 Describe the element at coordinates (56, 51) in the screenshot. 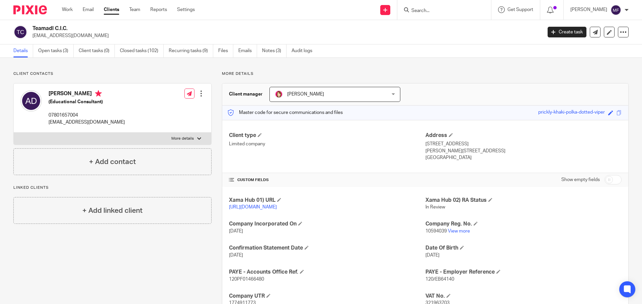

I see `a: Open tasks (3)` at that location.